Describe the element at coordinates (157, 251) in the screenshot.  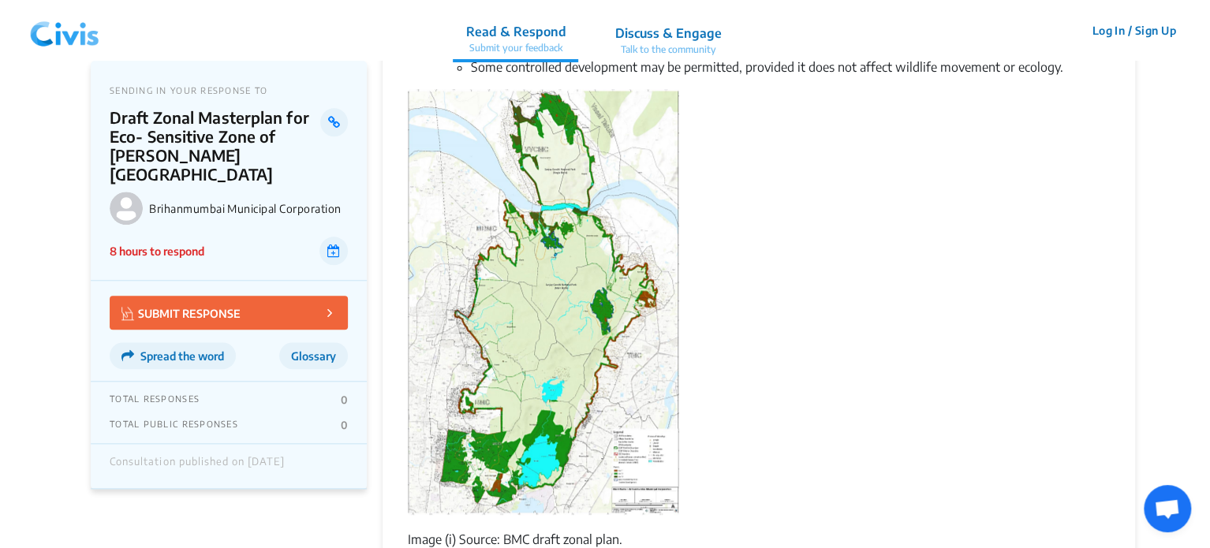
I see `p: 8 hours to respond` at that location.